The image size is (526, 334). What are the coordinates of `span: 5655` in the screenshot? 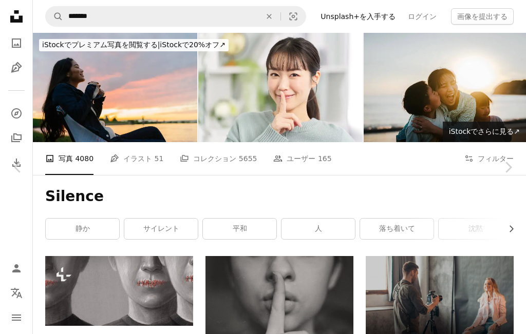 It's located at (248, 159).